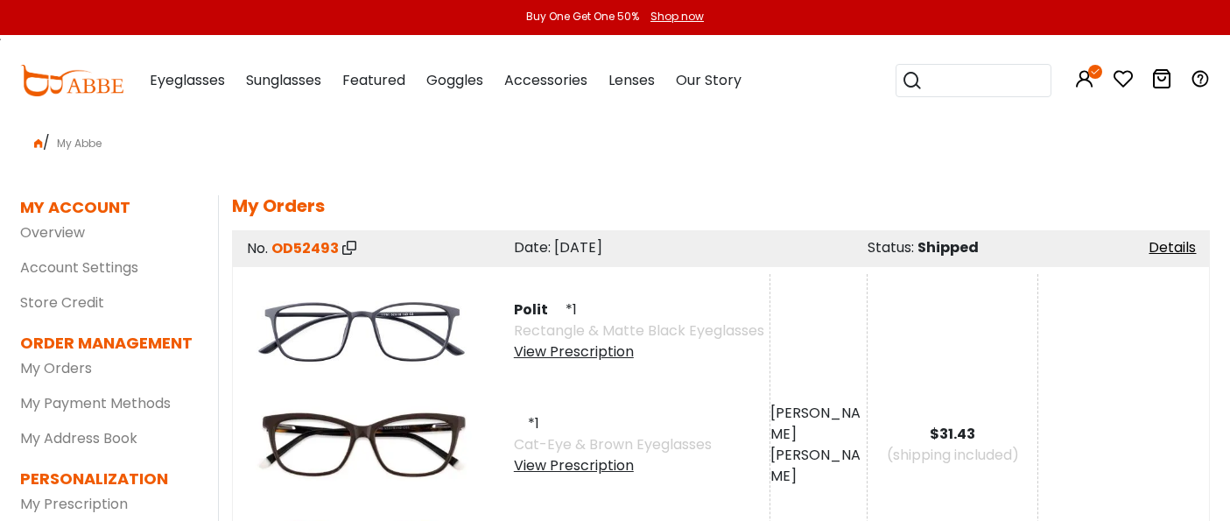 This screenshot has width=1230, height=521. What do you see at coordinates (305, 248) in the screenshot?
I see `span: OD52493` at bounding box center [305, 248].